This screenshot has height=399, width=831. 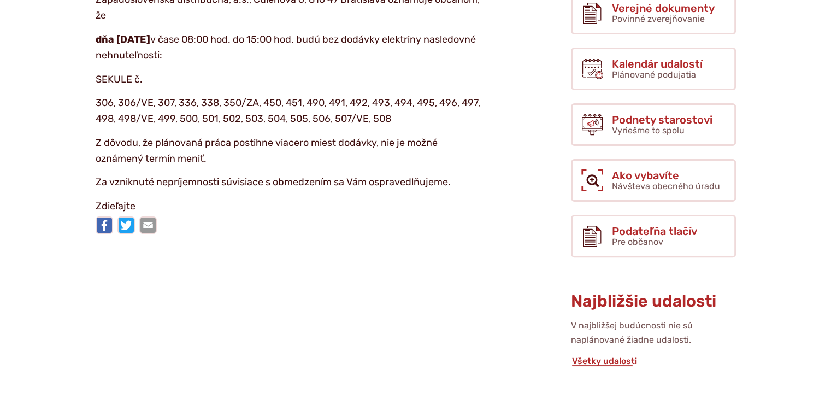 I want to click on span: Kalendár udalostí, so click(x=657, y=64).